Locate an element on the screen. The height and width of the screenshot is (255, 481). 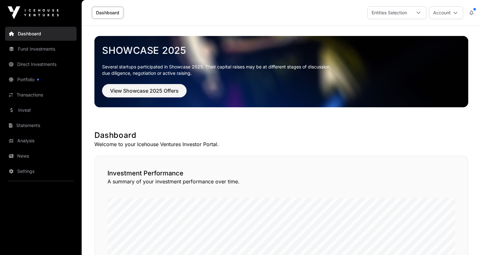
div: Entities Selection is located at coordinates (389, 13).